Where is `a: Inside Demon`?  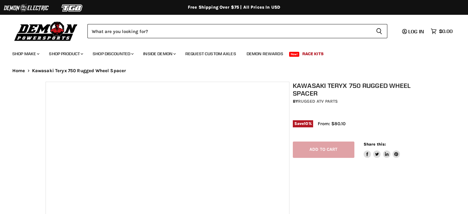 a: Inside Demon is located at coordinates (159, 54).